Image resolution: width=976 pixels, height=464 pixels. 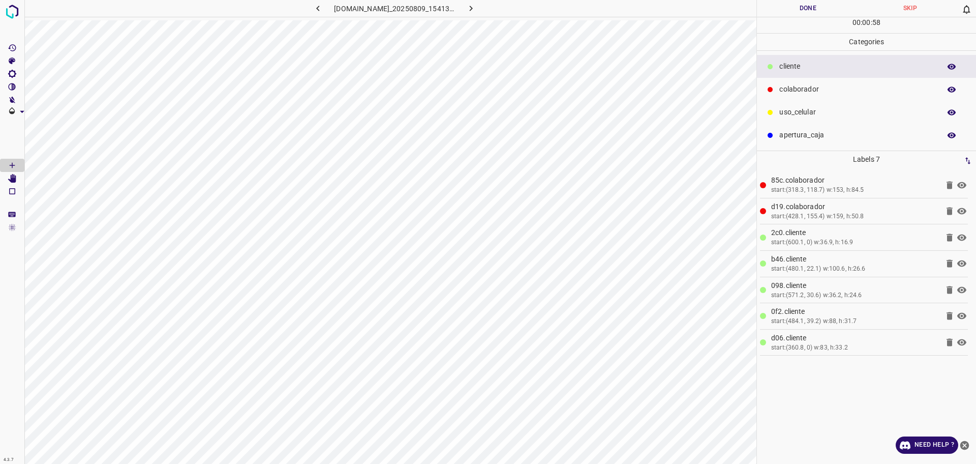 What do you see at coordinates (855, 242) in the screenshot?
I see `div: start:(600.1, 0) w:36.9, h:16.9` at bounding box center [855, 242].